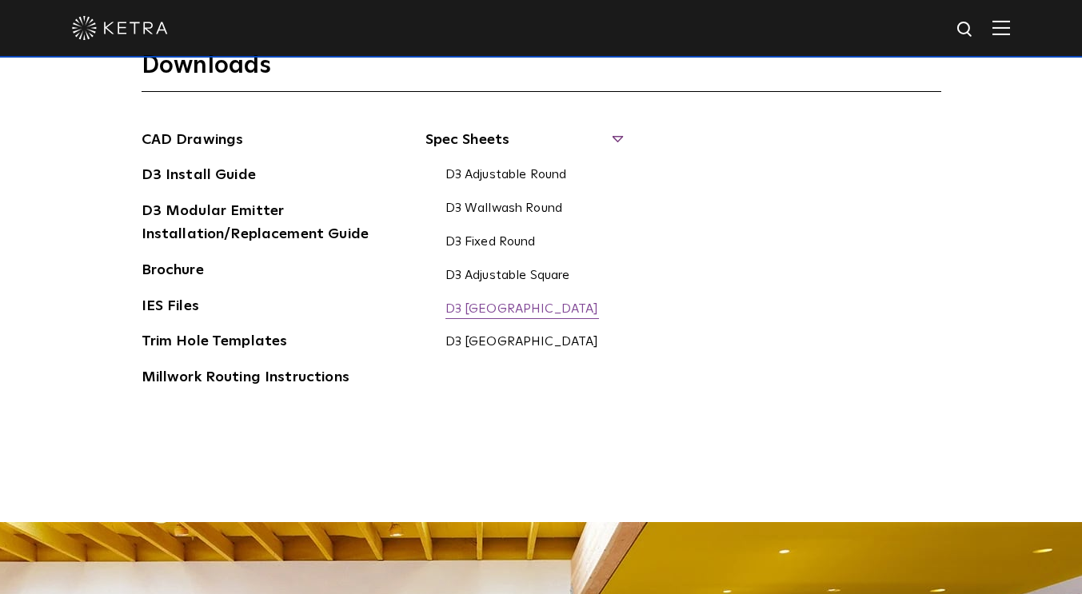 The width and height of the screenshot is (1082, 594). Describe the element at coordinates (508, 277) in the screenshot. I see `a: D3 Adjustable Square` at that location.